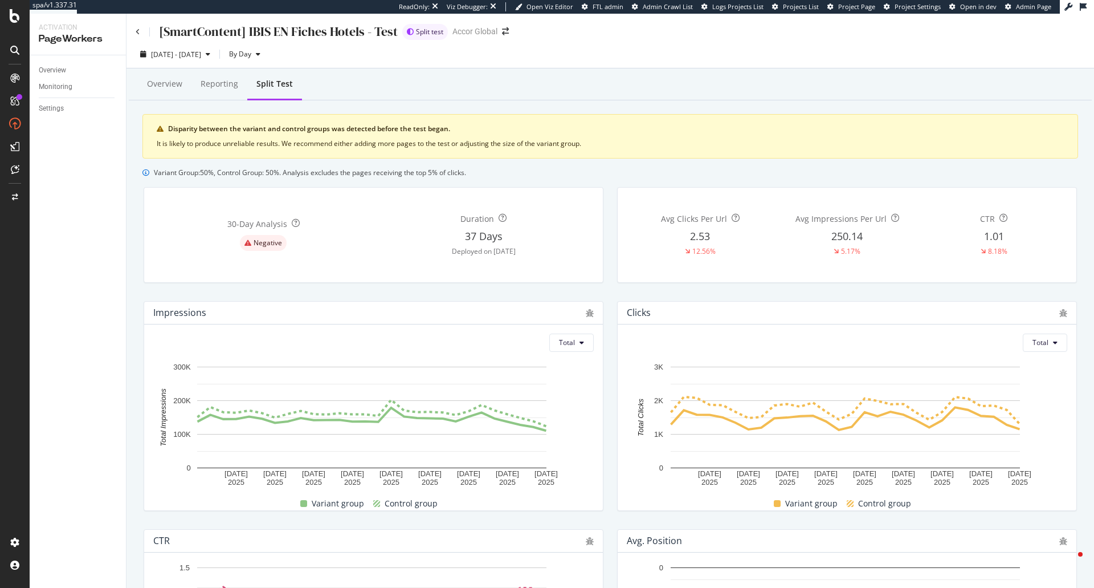  Describe the element at coordinates (847, 237) in the screenshot. I see `div: 250.14` at that location.